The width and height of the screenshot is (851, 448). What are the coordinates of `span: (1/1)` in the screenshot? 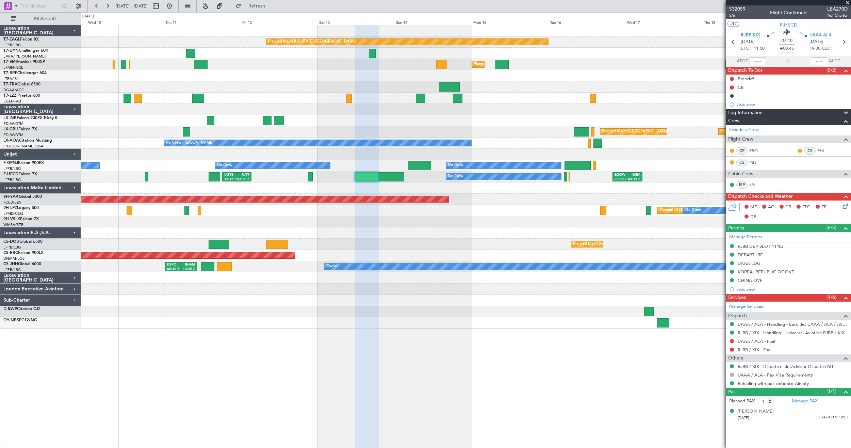 It's located at (831, 391).